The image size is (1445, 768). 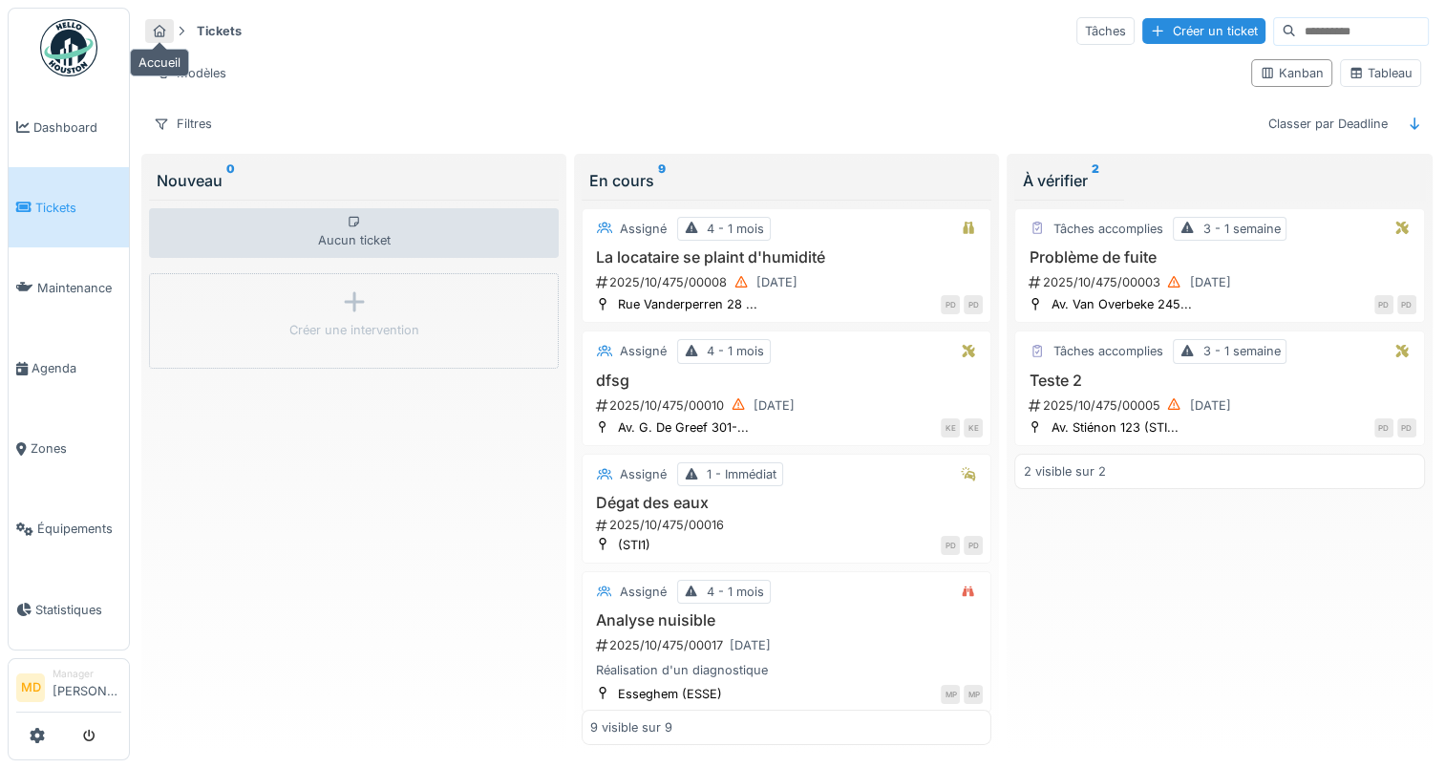 What do you see at coordinates (79, 287) in the screenshot?
I see `span: Maintenance` at bounding box center [79, 287].